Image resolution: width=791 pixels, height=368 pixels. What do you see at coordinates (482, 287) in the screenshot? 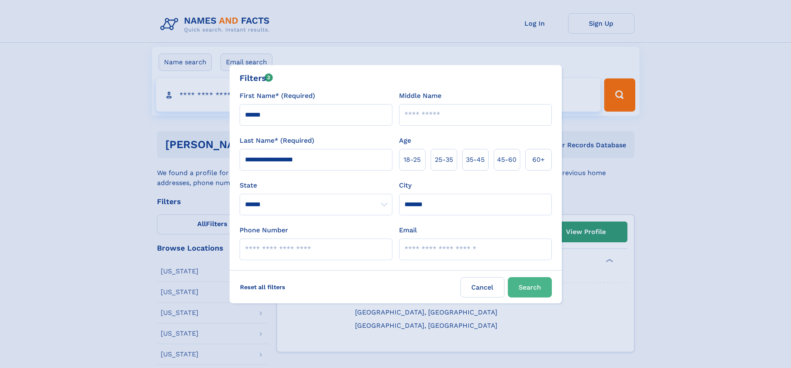
I see `label: Cancel` at bounding box center [482, 287].